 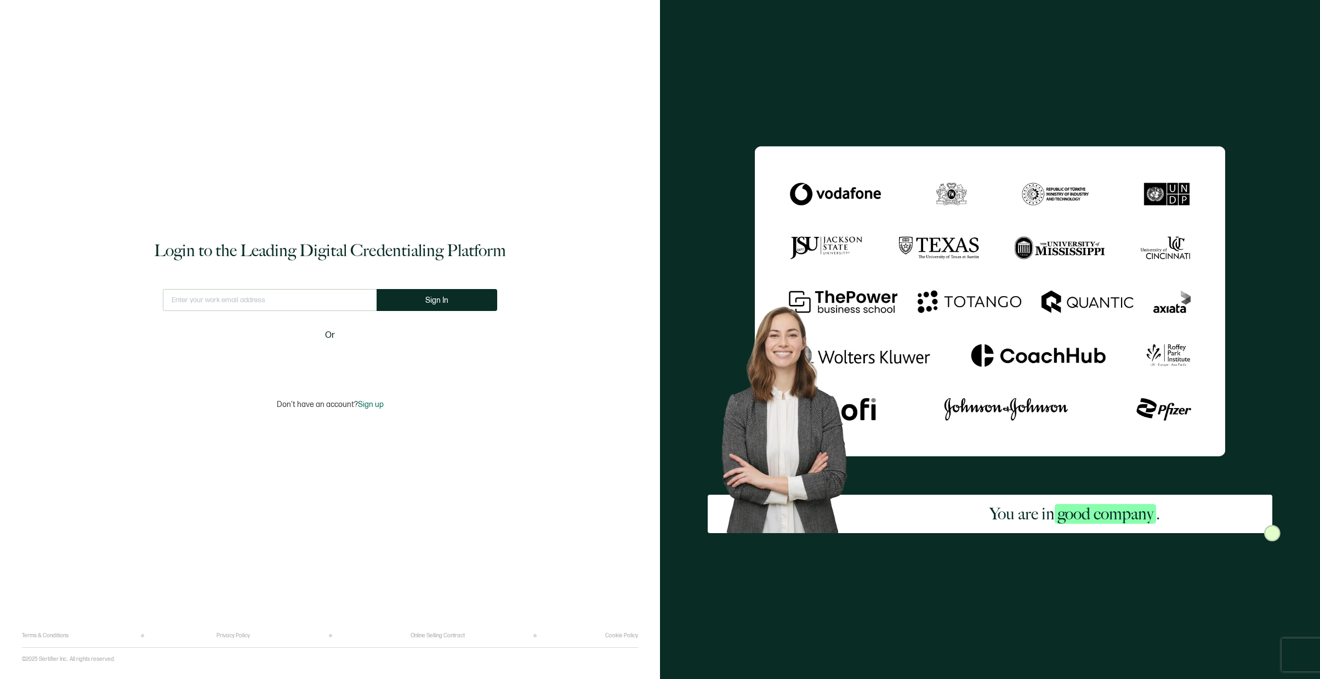 What do you see at coordinates (330, 361) in the screenshot?
I see `div: Sign in with Google. Opens in new tab` at bounding box center [330, 361].